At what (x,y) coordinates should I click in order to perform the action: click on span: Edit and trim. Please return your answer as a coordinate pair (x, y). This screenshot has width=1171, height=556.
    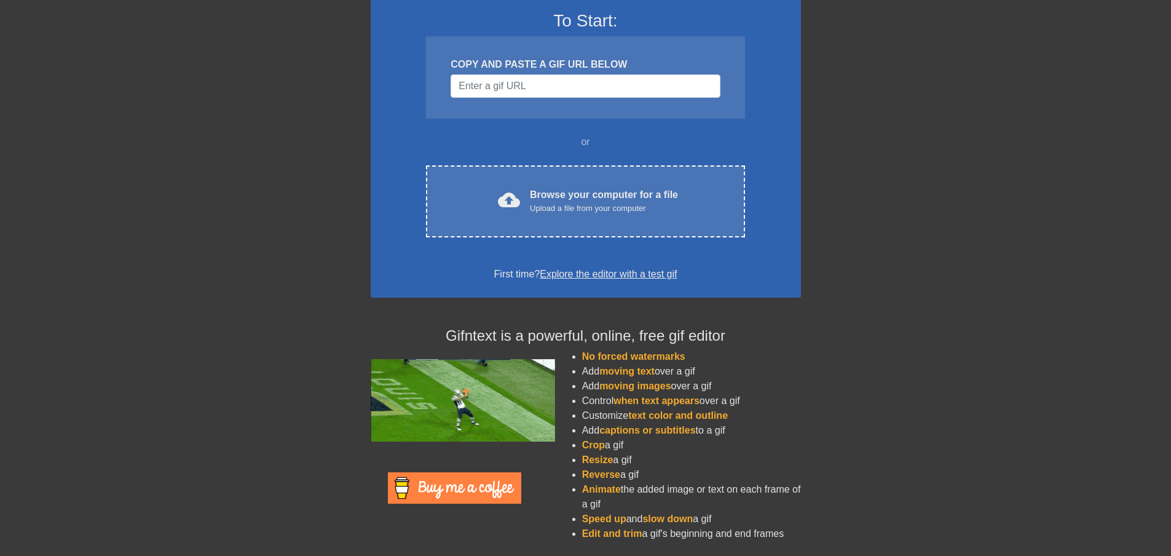
    Looking at the image, I should click on (612, 533).